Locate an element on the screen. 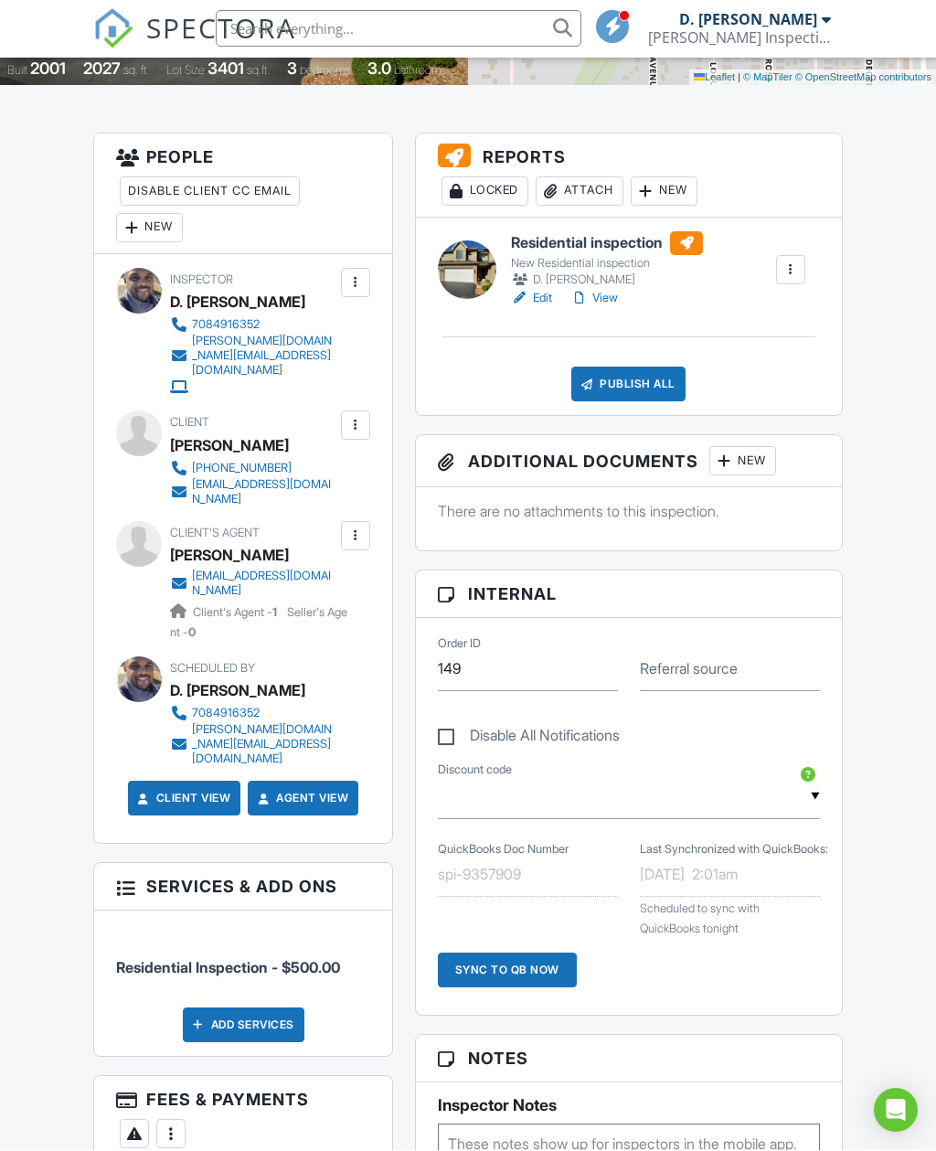 The height and width of the screenshot is (1151, 936). span: bathrooms is located at coordinates (420, 70).